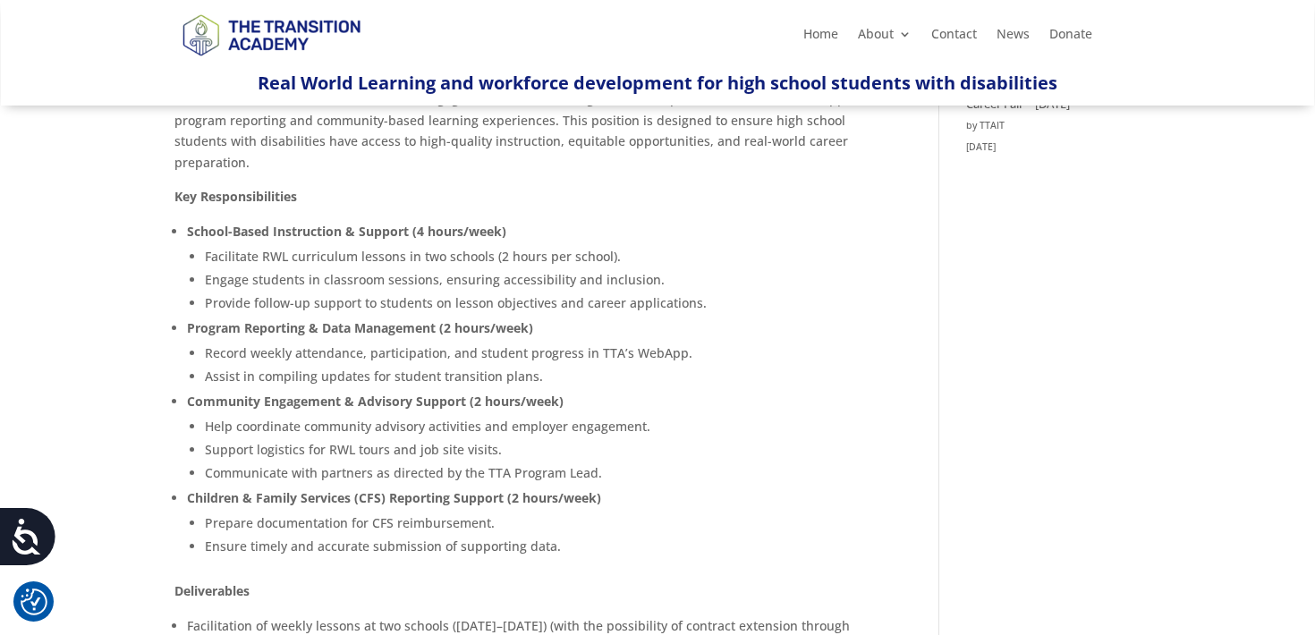 The image size is (1315, 635). What do you see at coordinates (212, 591) in the screenshot?
I see `strong: Deliverables` at bounding box center [212, 591].